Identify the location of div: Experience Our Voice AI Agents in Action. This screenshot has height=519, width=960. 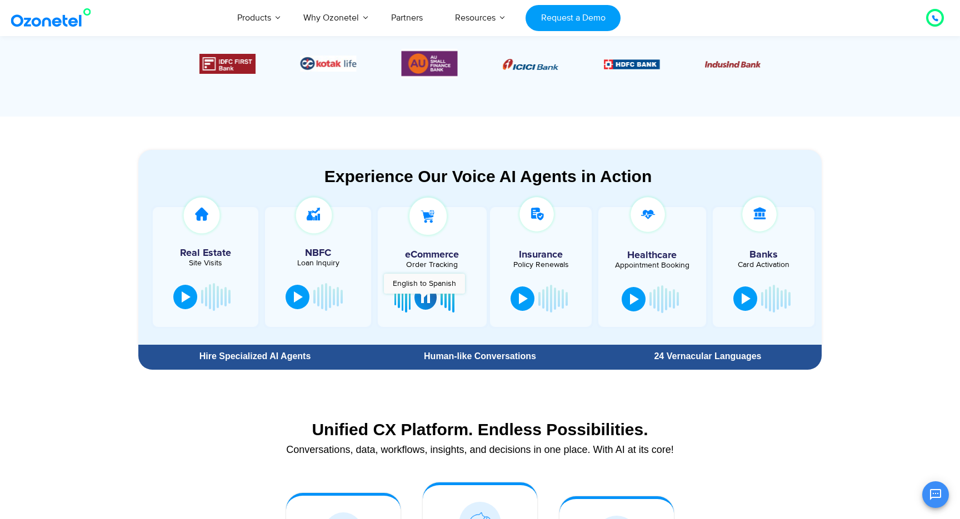
(488, 176).